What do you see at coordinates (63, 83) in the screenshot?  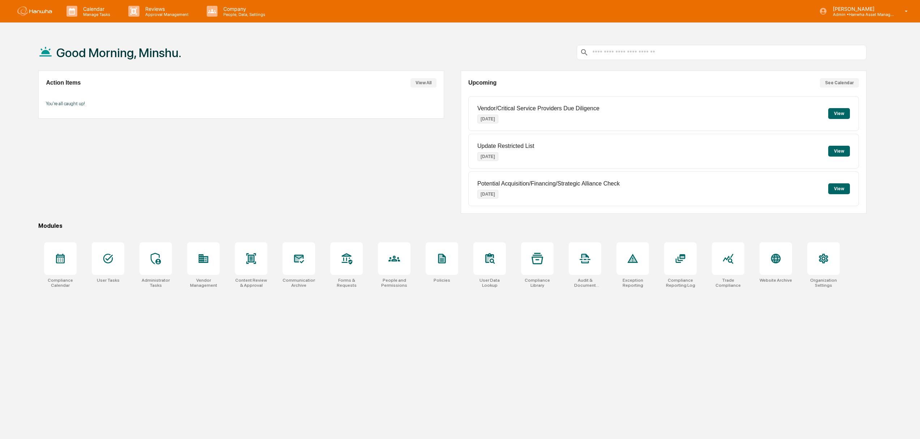 I see `h2: Action Items` at bounding box center [63, 83].